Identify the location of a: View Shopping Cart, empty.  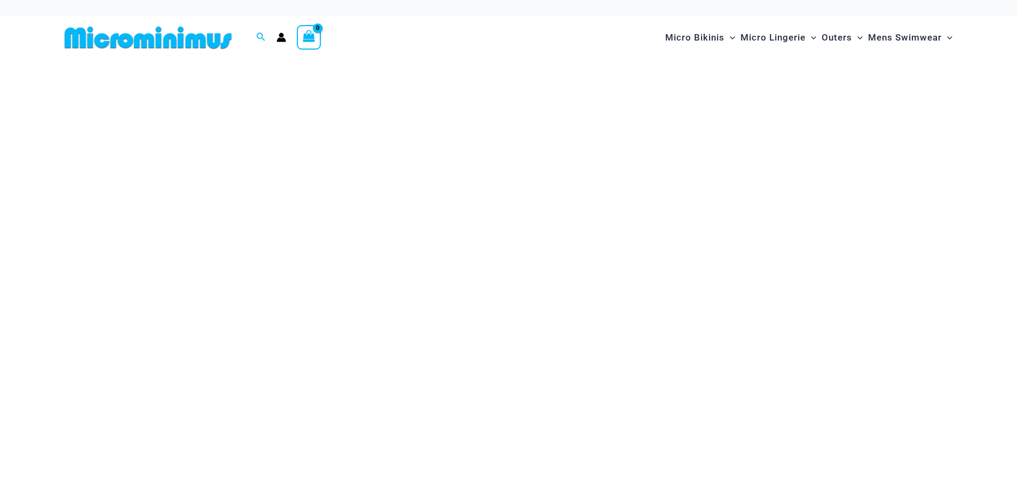
(309, 37).